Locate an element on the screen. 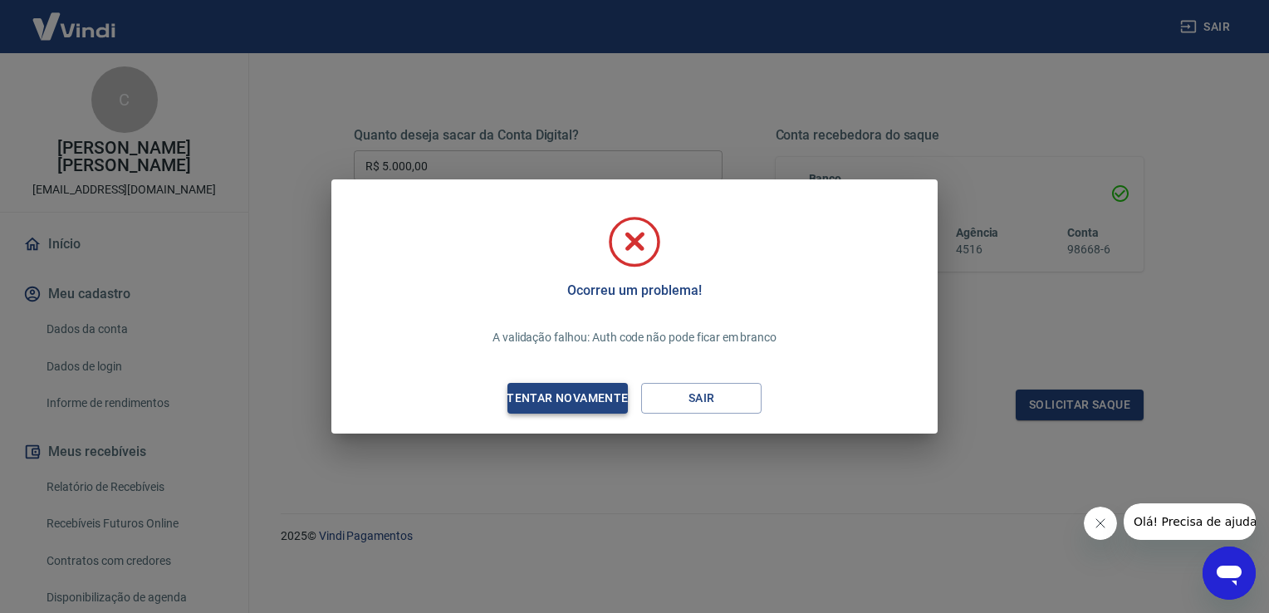 The image size is (1269, 613). p: A validação falhou: Auth code não pode ficar em branco is located at coordinates (635, 337).